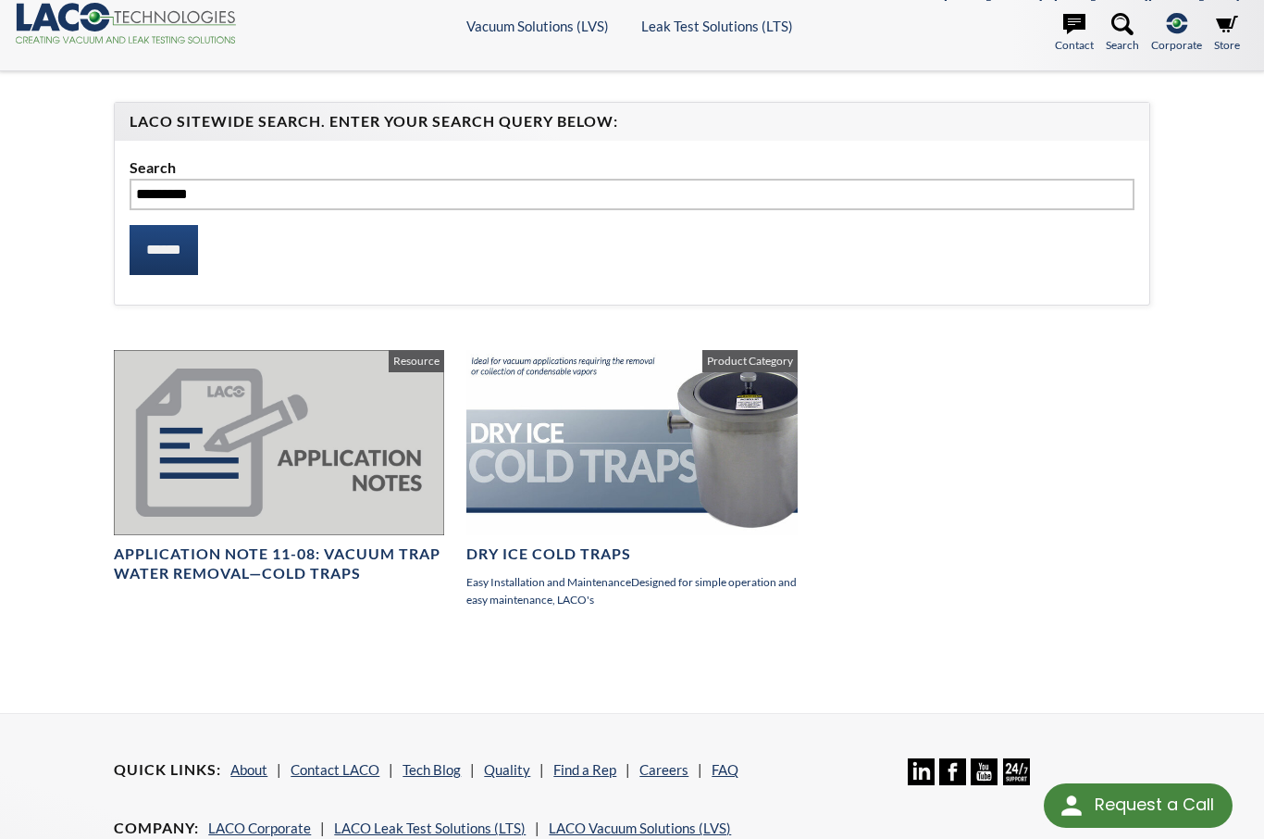 The height and width of the screenshot is (839, 1264). What do you see at coordinates (1072, 805) in the screenshot?
I see `img: round button` at bounding box center [1072, 805].